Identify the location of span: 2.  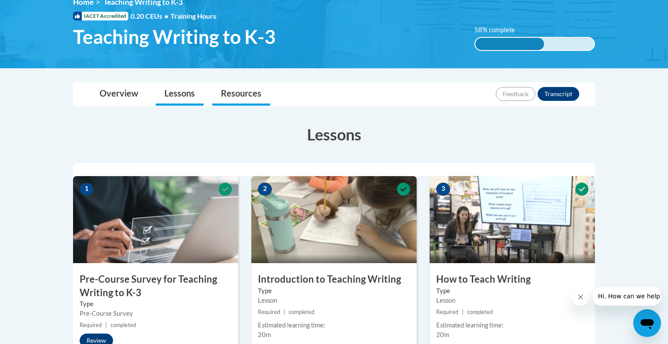
(265, 189).